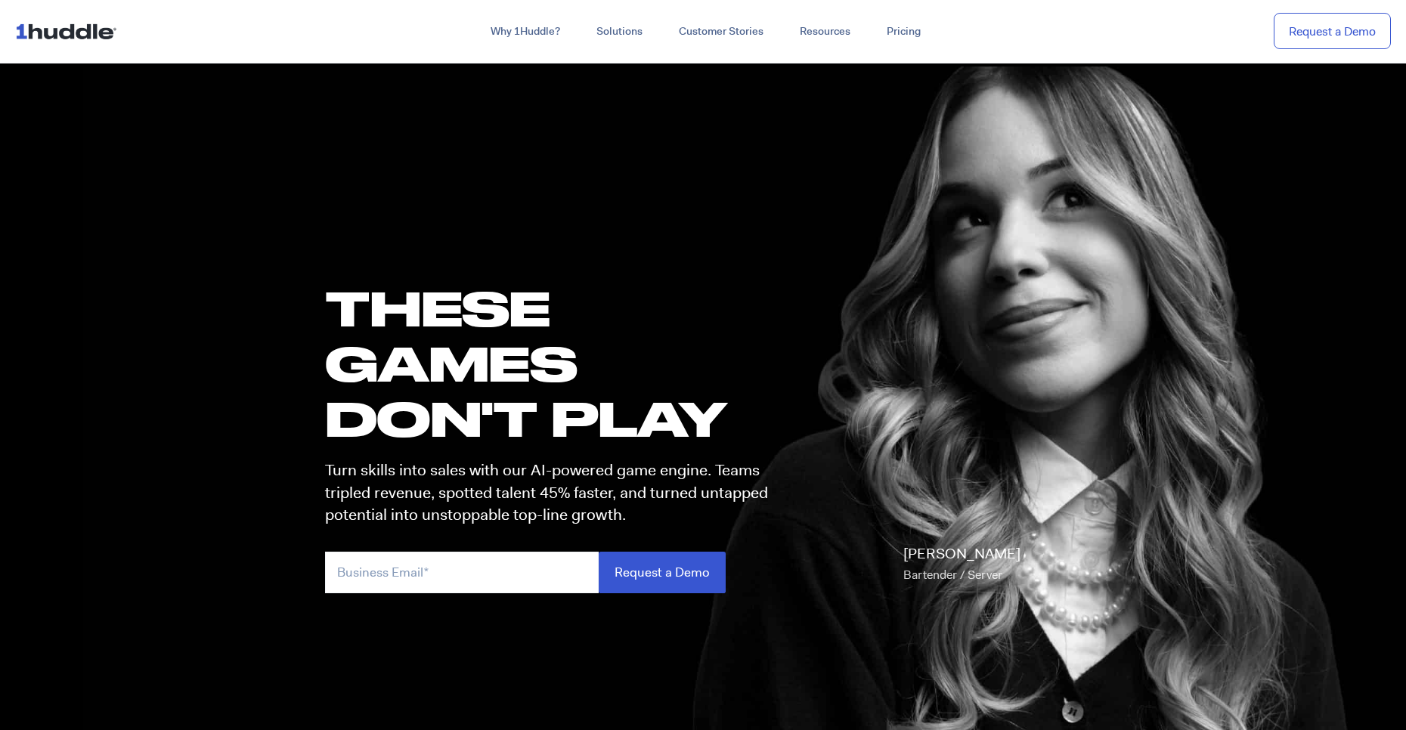  I want to click on a: Resources, so click(824, 32).